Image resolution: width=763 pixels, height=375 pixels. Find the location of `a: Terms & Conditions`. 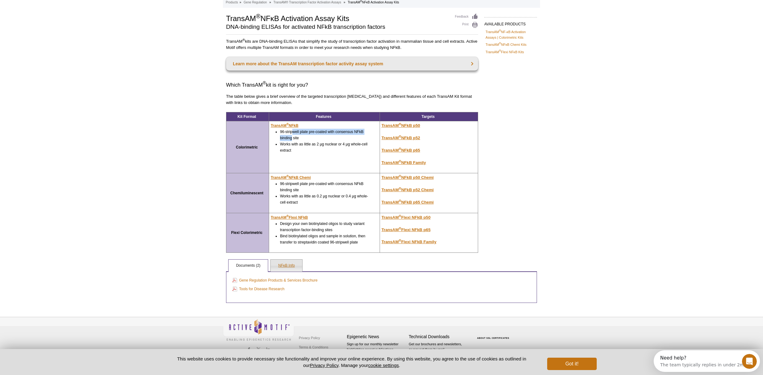

a: Terms & Conditions is located at coordinates (313, 348).